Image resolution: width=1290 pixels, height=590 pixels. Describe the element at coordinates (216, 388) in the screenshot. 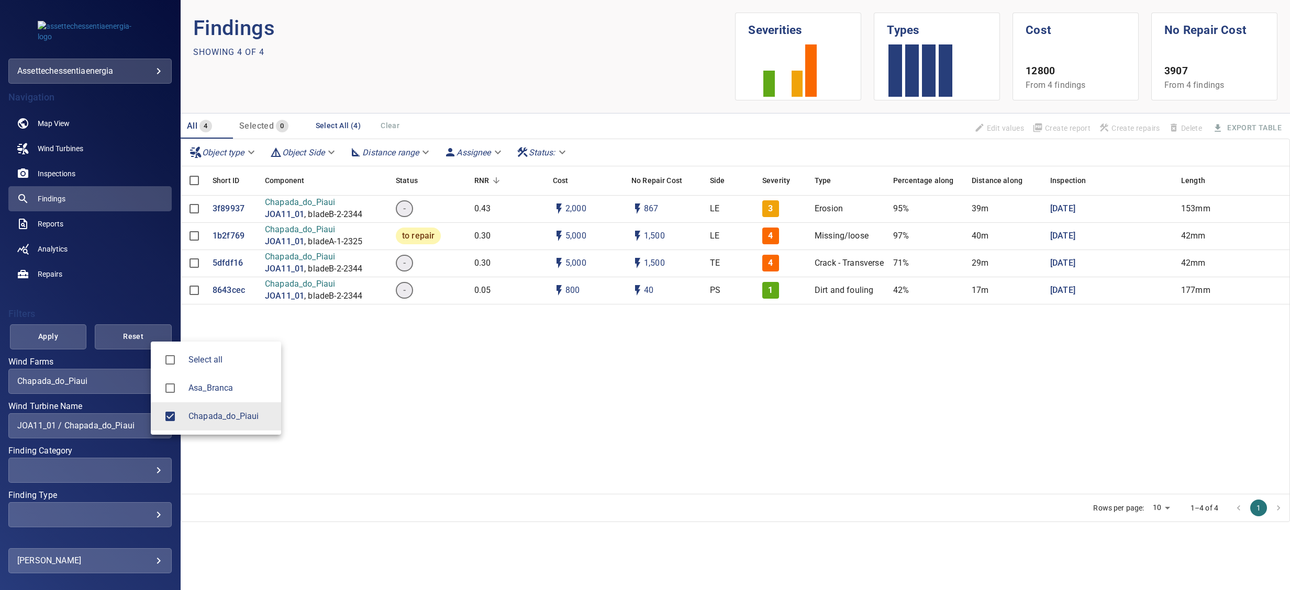

I see `ul: Chapada_do_Piaui` at that location.